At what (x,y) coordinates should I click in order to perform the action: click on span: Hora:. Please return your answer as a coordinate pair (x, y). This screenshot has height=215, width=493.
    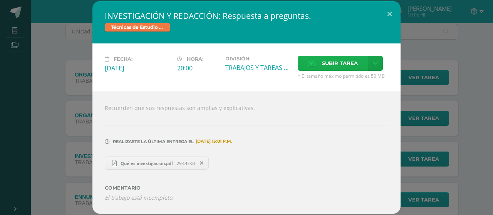
    Looking at the image, I should click on (195, 59).